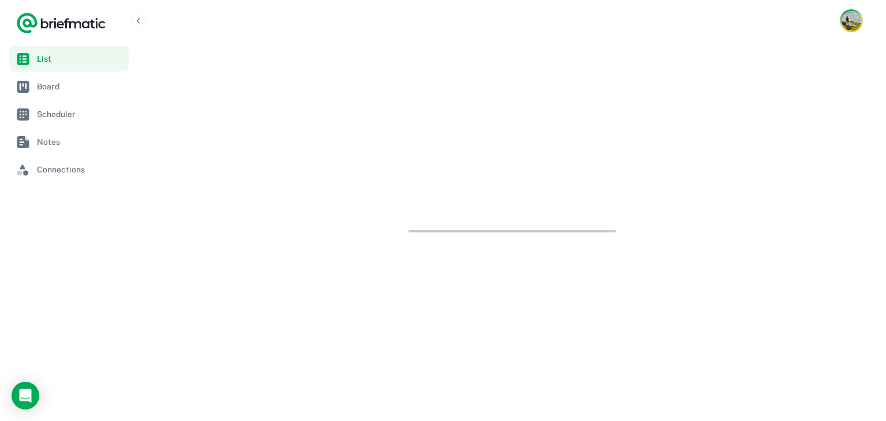  I want to click on a: Notes, so click(69, 142).